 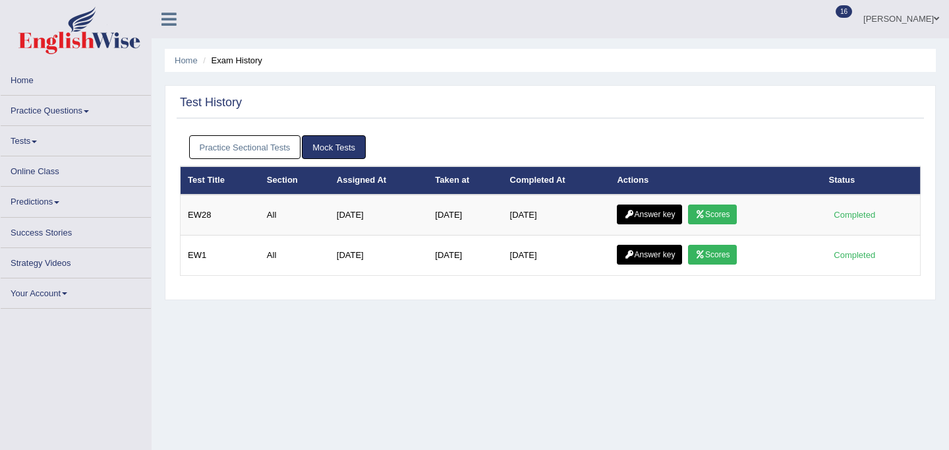 I want to click on th: Status, so click(x=871, y=181).